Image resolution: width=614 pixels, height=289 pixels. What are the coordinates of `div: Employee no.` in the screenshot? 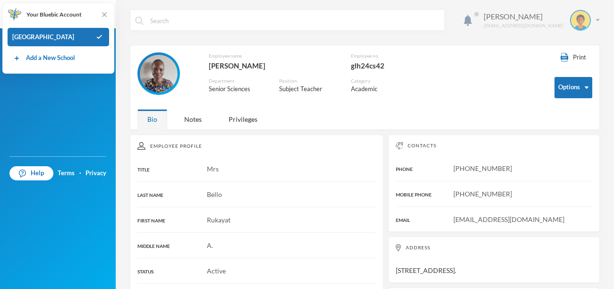 It's located at (386, 56).